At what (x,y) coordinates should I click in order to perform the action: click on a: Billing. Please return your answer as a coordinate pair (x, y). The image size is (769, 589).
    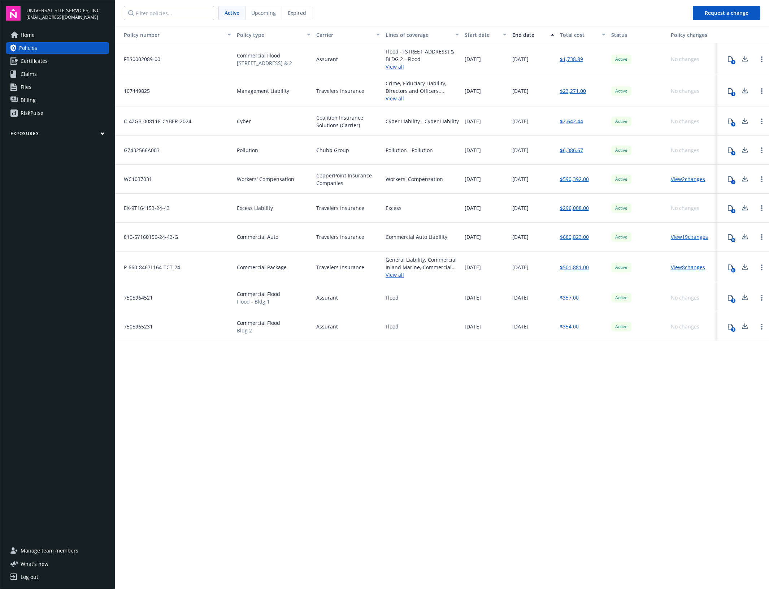
    Looking at the image, I should click on (57, 100).